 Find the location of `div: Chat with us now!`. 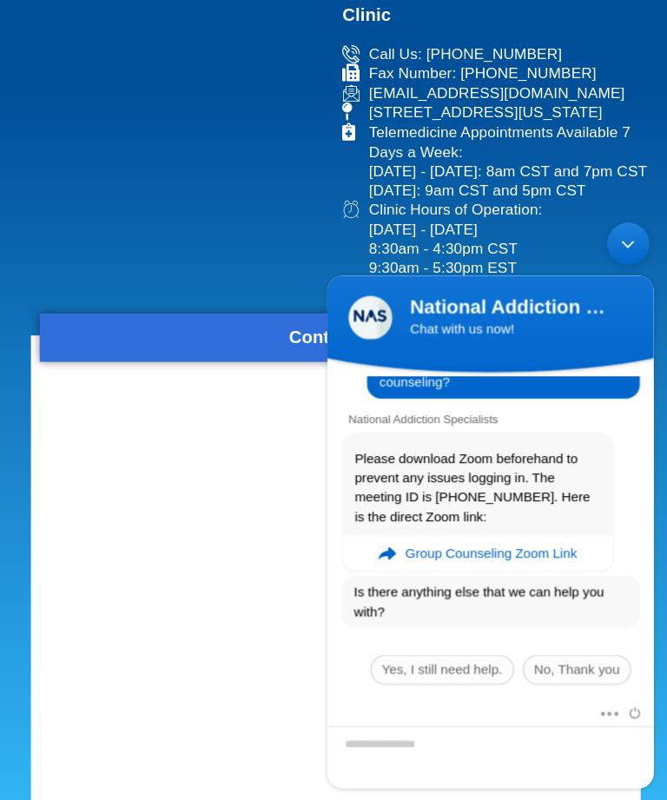

div: Chat with us now! is located at coordinates (191, 114).